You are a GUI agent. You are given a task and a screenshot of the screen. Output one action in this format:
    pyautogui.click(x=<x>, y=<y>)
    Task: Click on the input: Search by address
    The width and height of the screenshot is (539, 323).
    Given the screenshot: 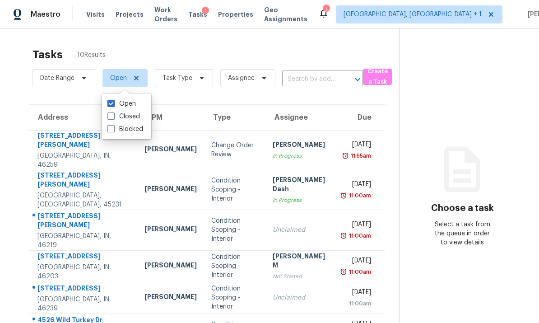 What is the action you would take?
    pyautogui.click(x=310, y=79)
    